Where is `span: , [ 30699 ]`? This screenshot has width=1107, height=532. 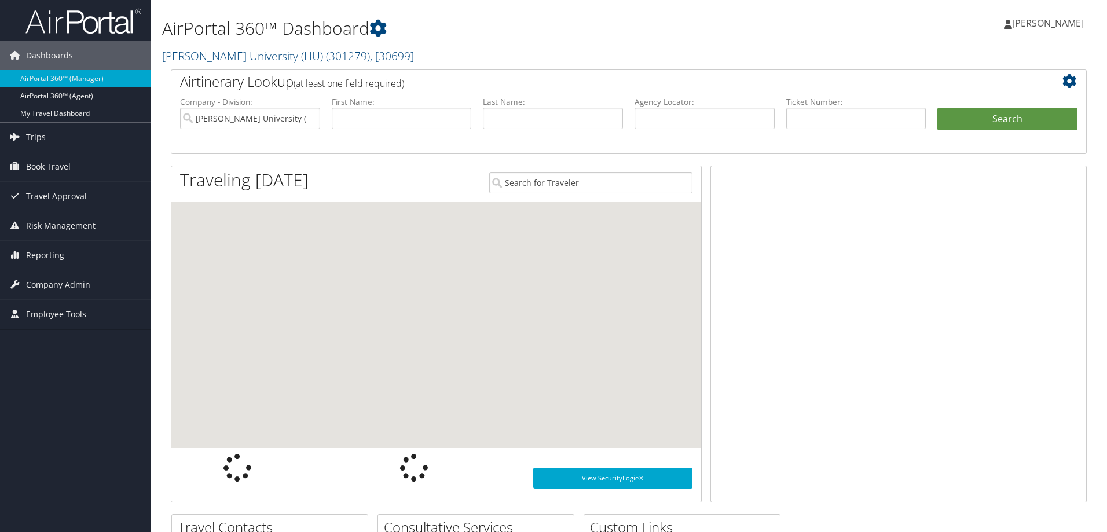 span: , [ 30699 ] is located at coordinates (392, 56).